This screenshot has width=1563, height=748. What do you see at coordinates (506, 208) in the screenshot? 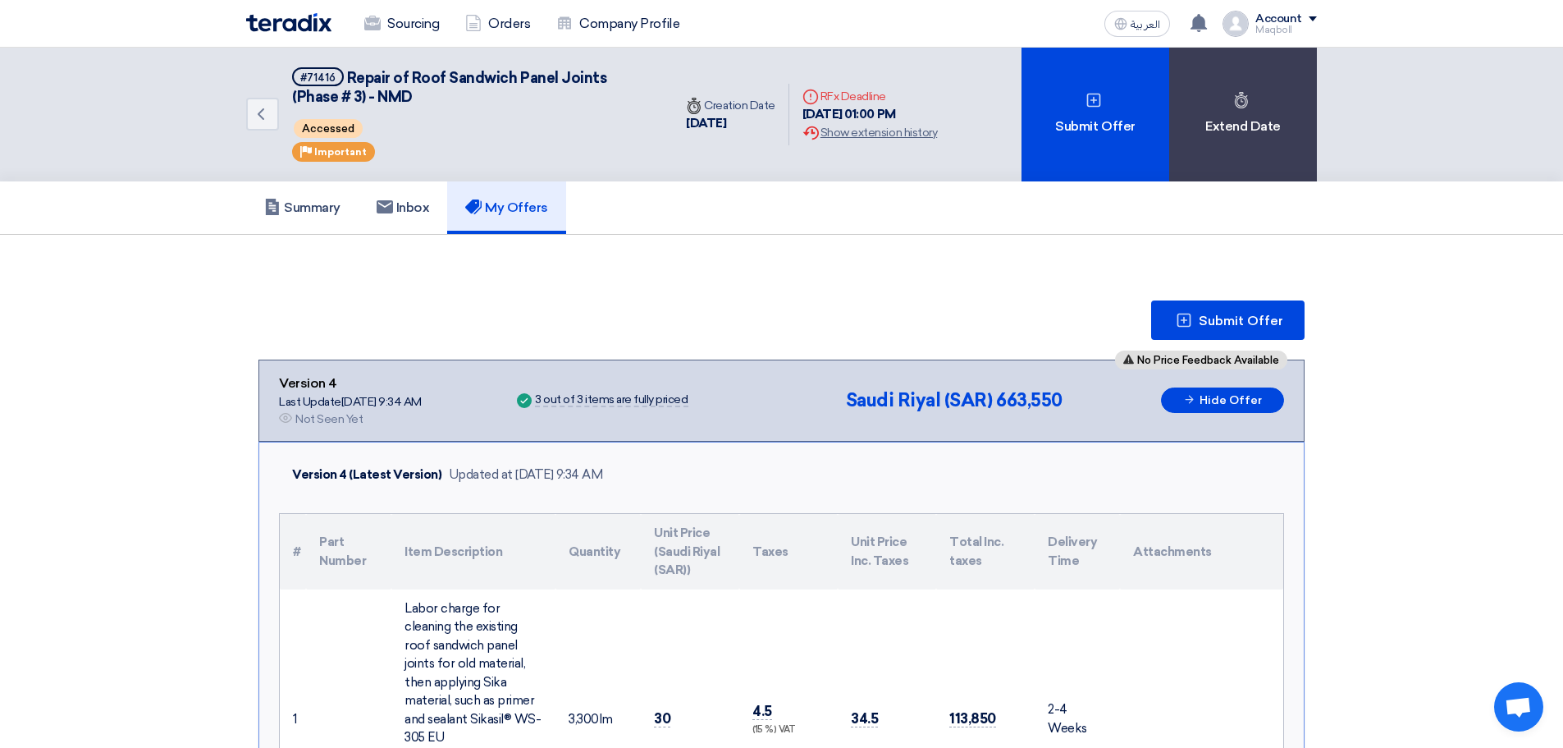
I see `a: My Offers` at bounding box center [506, 208].